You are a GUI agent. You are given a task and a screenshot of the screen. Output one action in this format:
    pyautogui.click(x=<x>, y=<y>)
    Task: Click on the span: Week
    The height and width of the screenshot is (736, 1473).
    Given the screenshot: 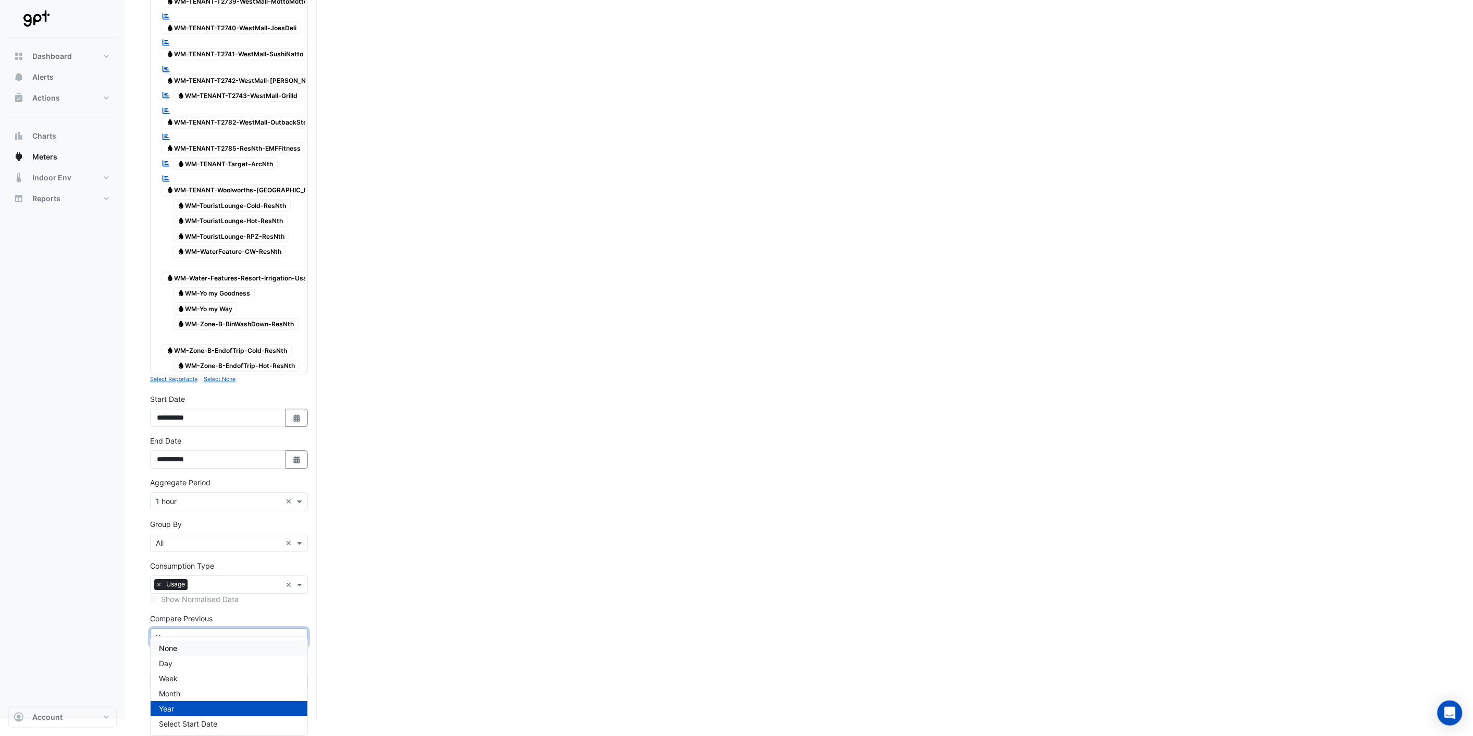 What is the action you would take?
    pyautogui.click(x=168, y=678)
    